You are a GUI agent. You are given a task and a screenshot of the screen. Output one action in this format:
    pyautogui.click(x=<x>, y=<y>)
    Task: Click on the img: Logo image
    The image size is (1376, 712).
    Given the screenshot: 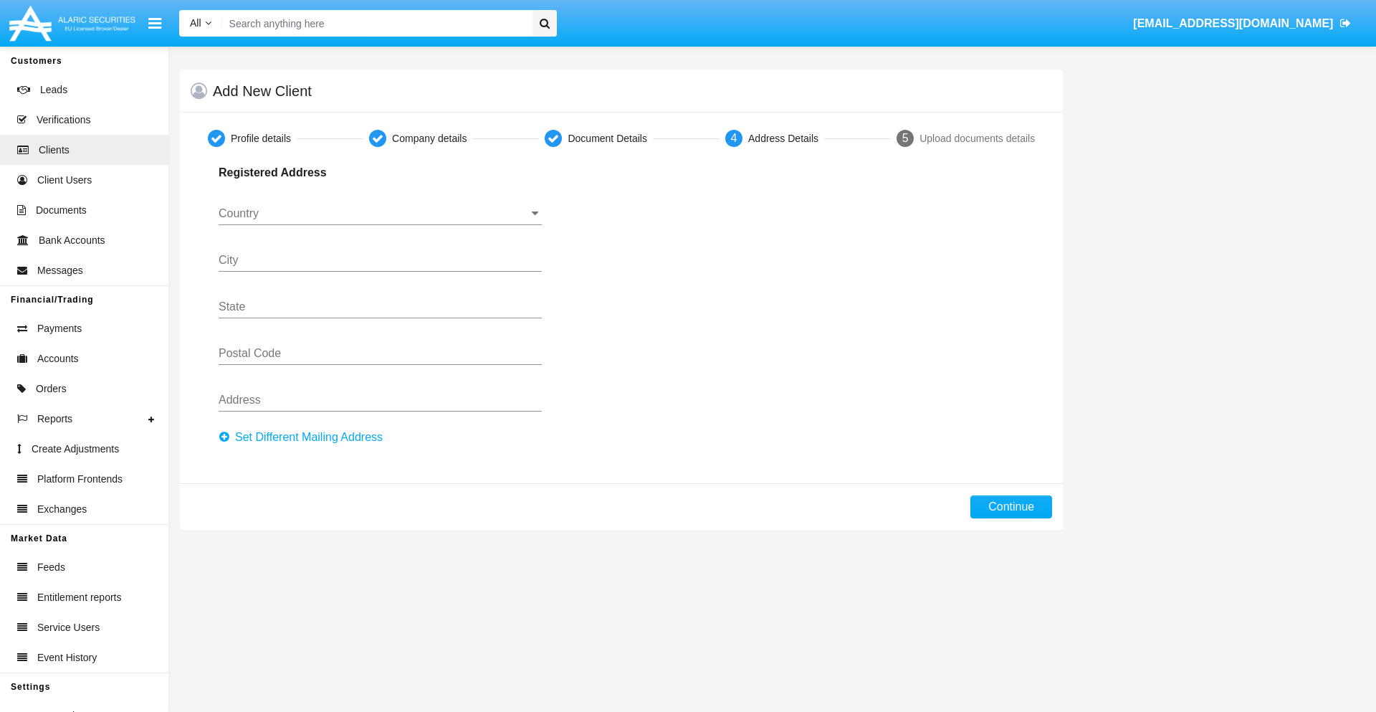 What is the action you would take?
    pyautogui.click(x=72, y=23)
    